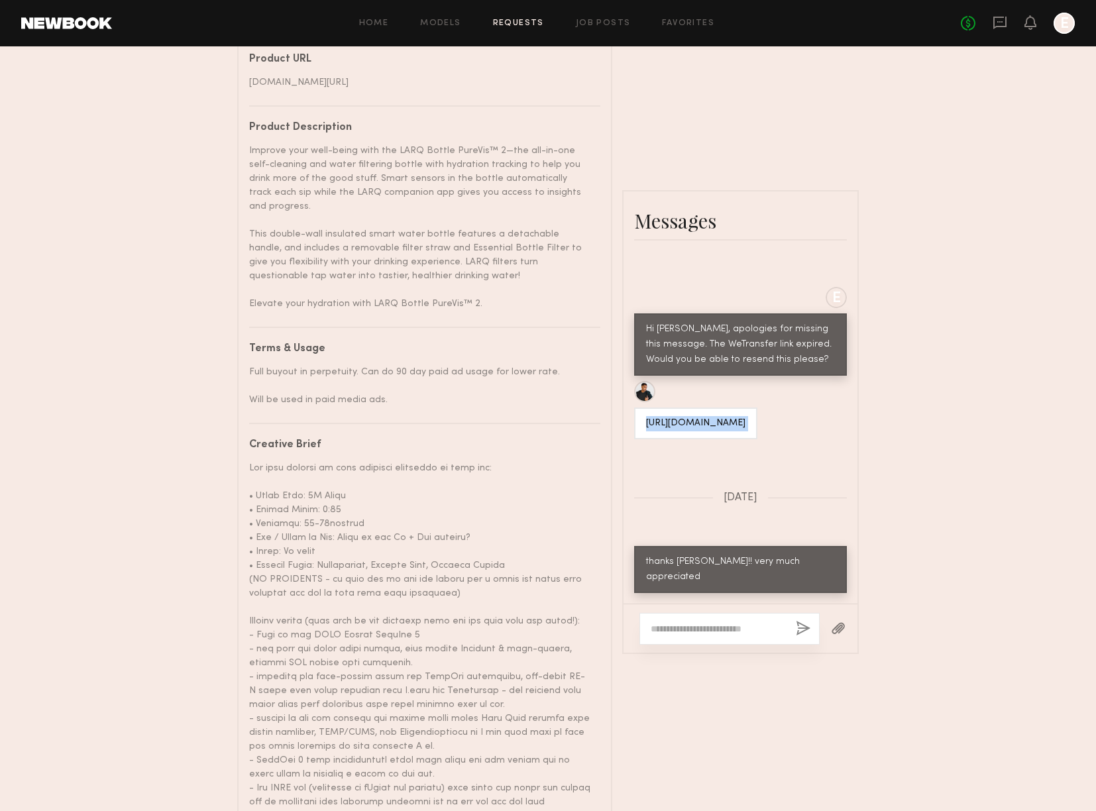 Image resolution: width=1096 pixels, height=811 pixels. What do you see at coordinates (374, 23) in the screenshot?
I see `a: Home` at bounding box center [374, 23].